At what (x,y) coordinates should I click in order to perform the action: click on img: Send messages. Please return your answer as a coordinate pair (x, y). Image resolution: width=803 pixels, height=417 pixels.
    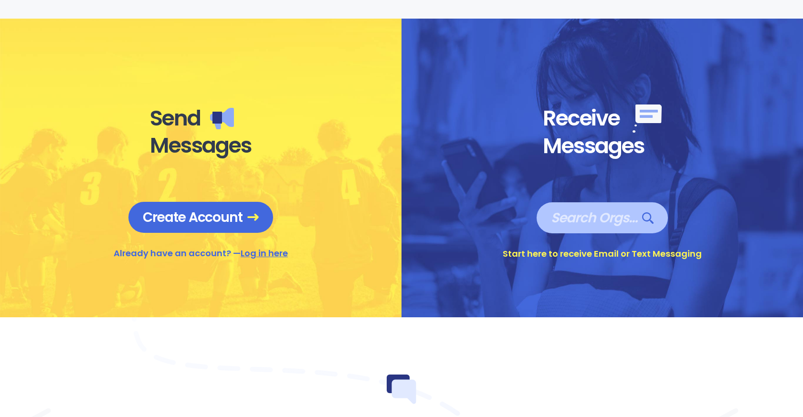
    Looking at the image, I should click on (222, 118).